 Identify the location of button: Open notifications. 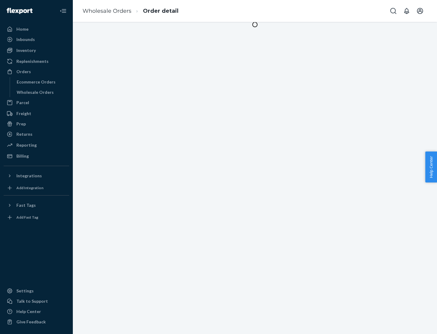
(406, 11).